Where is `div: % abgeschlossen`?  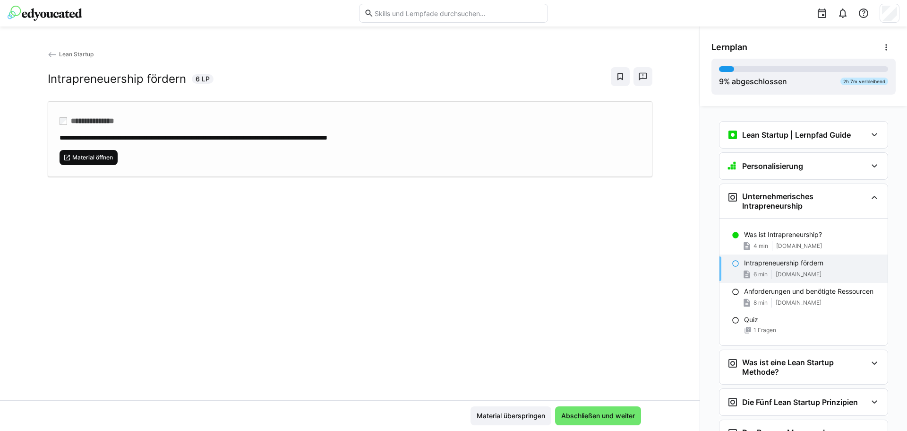 div: % abgeschlossen is located at coordinates (753, 81).